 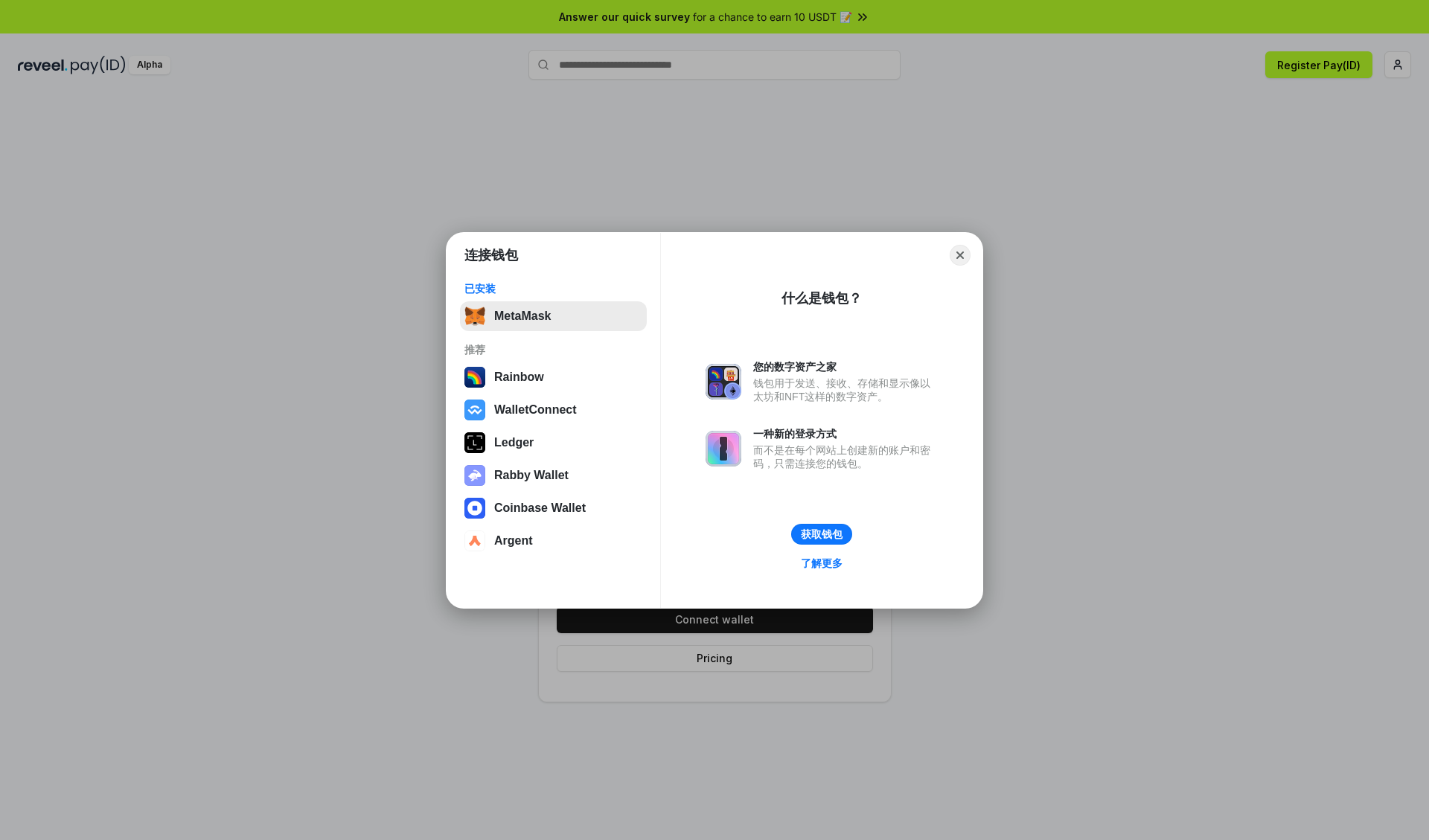 What do you see at coordinates (535, 410) in the screenshot?
I see `div: WalletConnect` at bounding box center [535, 410].